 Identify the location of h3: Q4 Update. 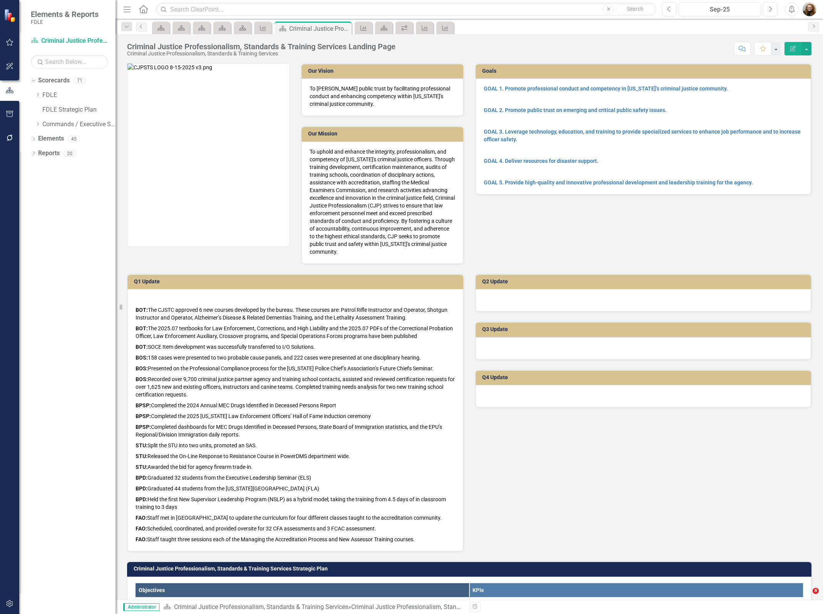
(645, 378).